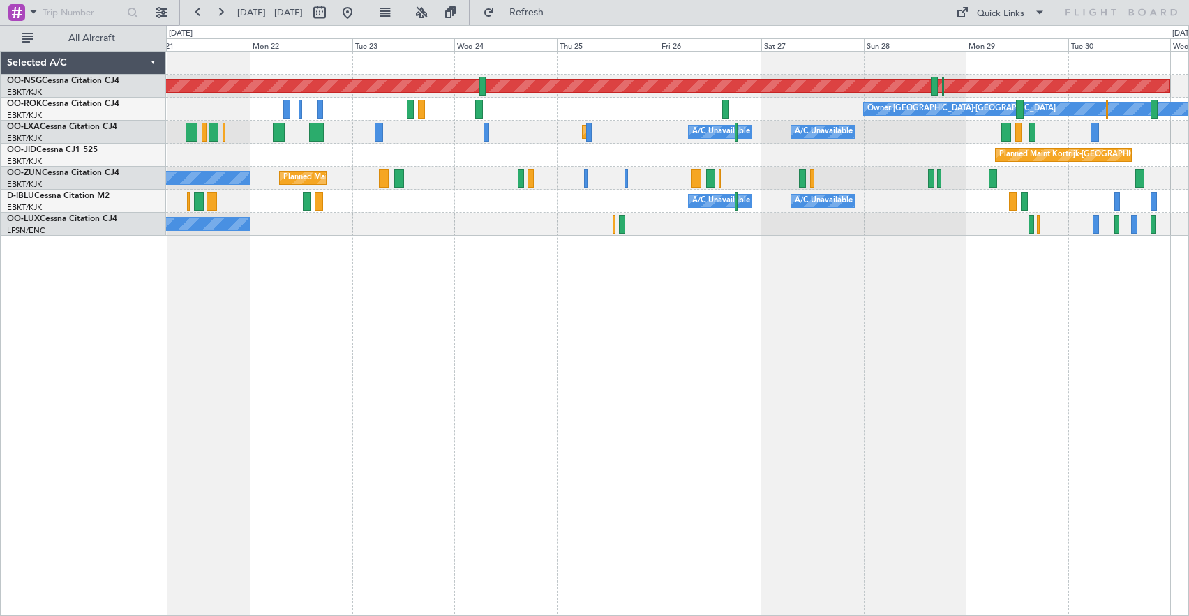 The width and height of the screenshot is (1189, 616). What do you see at coordinates (403, 45) in the screenshot?
I see `div: Tue 23` at bounding box center [403, 45].